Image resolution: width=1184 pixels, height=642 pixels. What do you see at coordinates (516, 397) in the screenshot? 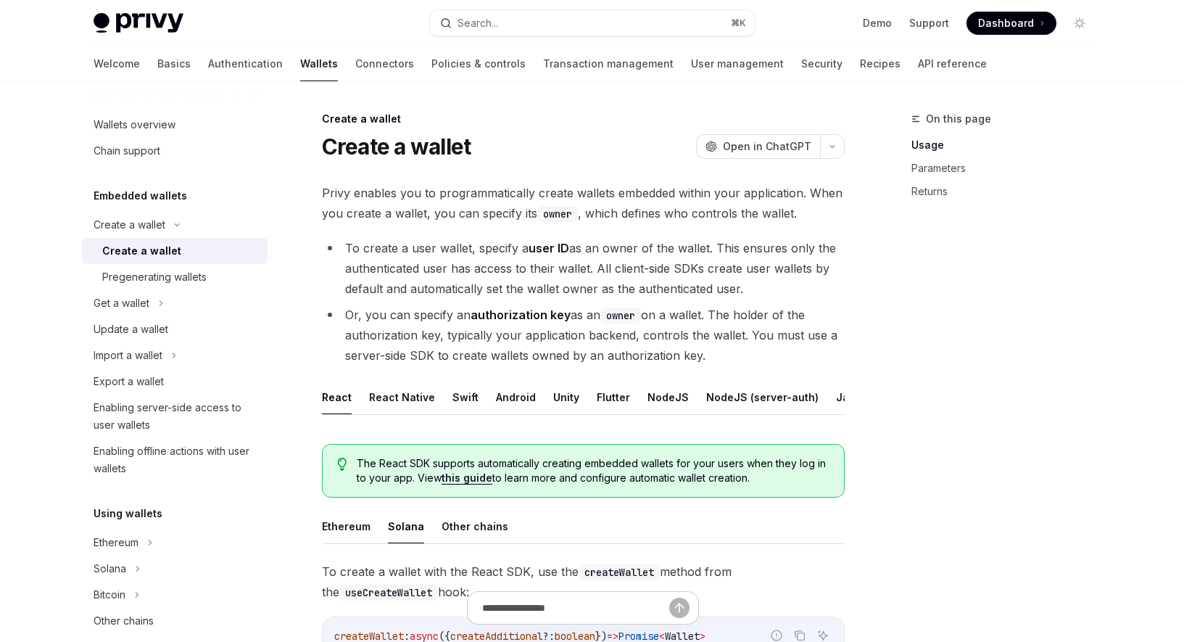
I see `button: Android` at bounding box center [516, 397].